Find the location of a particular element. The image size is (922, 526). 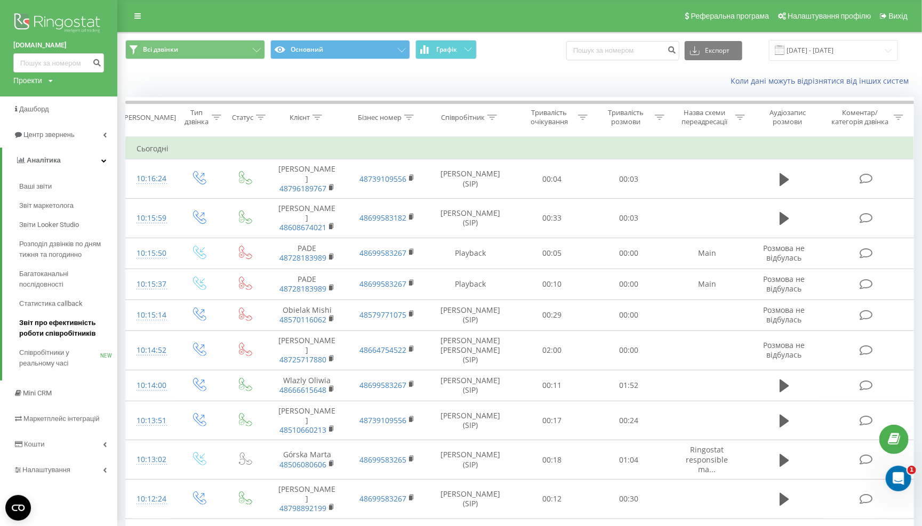

div: 10:13:51 is located at coordinates (150, 421).